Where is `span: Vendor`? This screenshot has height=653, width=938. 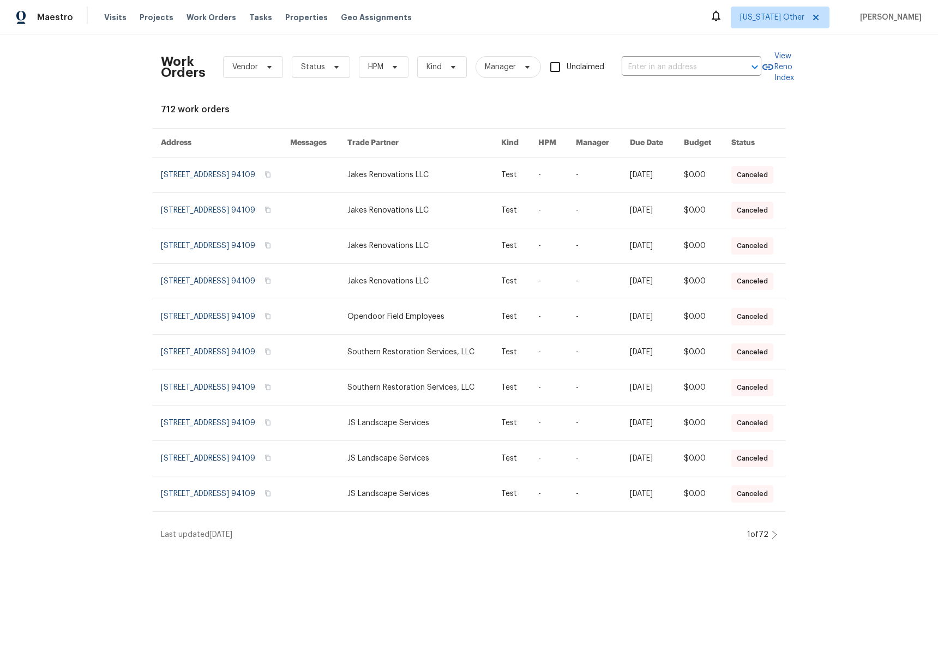
span: Vendor is located at coordinates (245, 67).